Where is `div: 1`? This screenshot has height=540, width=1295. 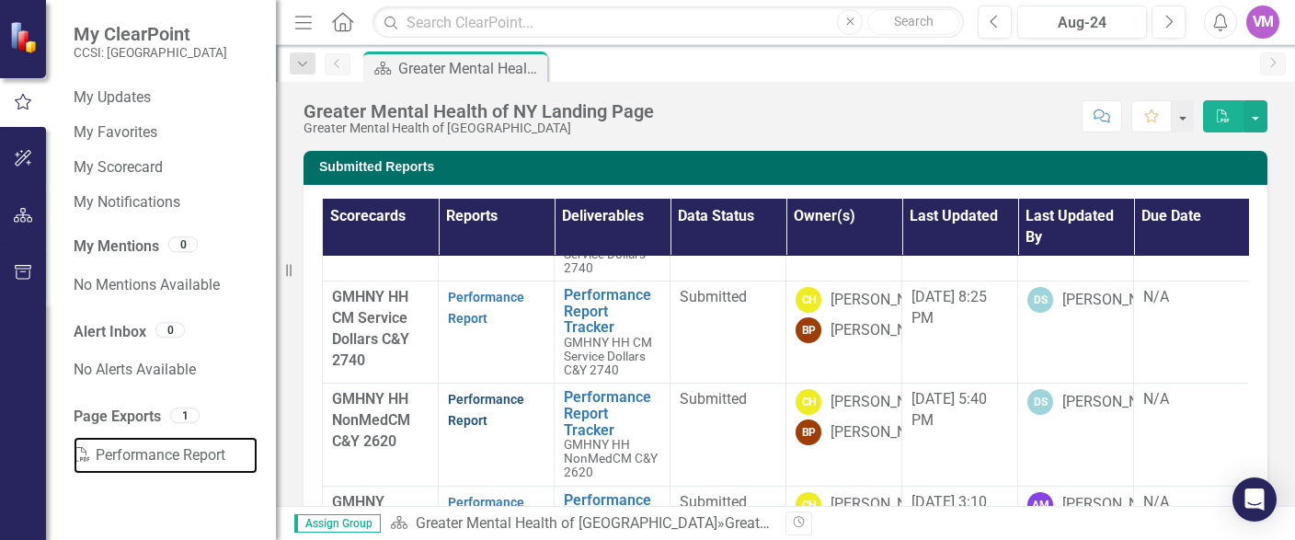
div: 1 is located at coordinates (185, 415).